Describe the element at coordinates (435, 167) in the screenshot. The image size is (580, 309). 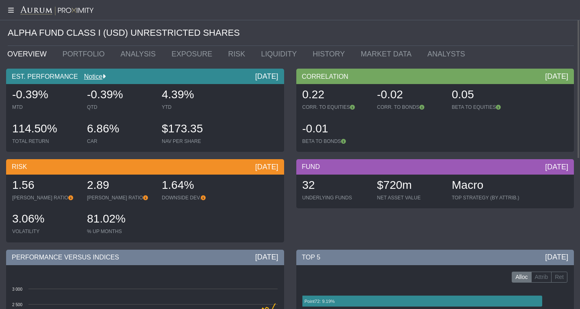
I see `div: FUND` at that location.